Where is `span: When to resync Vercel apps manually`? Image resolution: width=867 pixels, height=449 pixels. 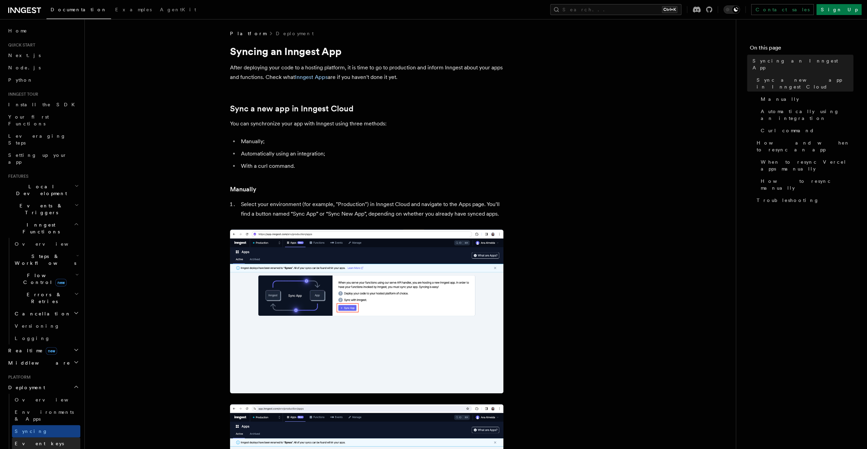 span: When to resync Vercel apps manually is located at coordinates (807, 165).